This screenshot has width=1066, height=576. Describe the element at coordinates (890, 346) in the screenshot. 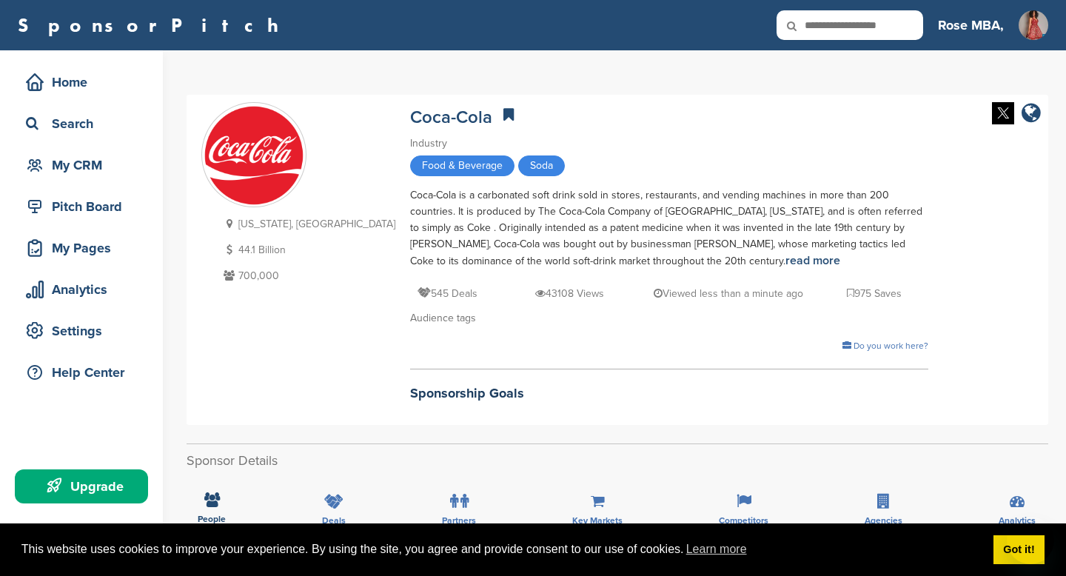

I see `span: Do you work here?` at that location.